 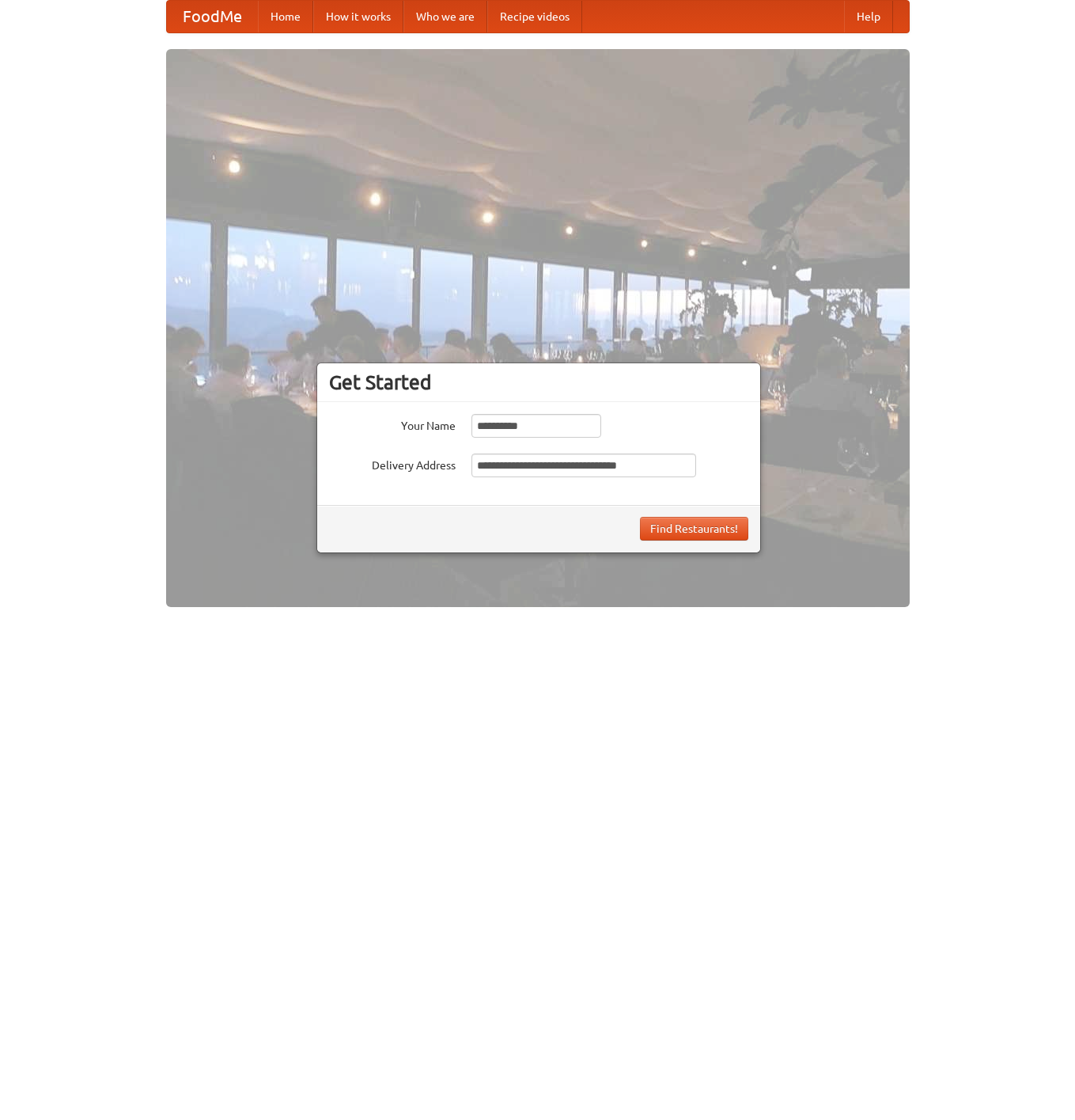 I want to click on a: FoodMe, so click(x=212, y=17).